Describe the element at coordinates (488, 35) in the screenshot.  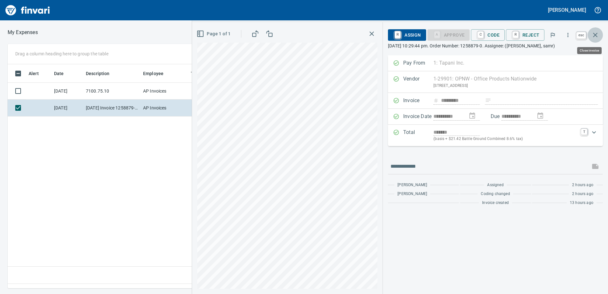
I see `span: Code` at that location.